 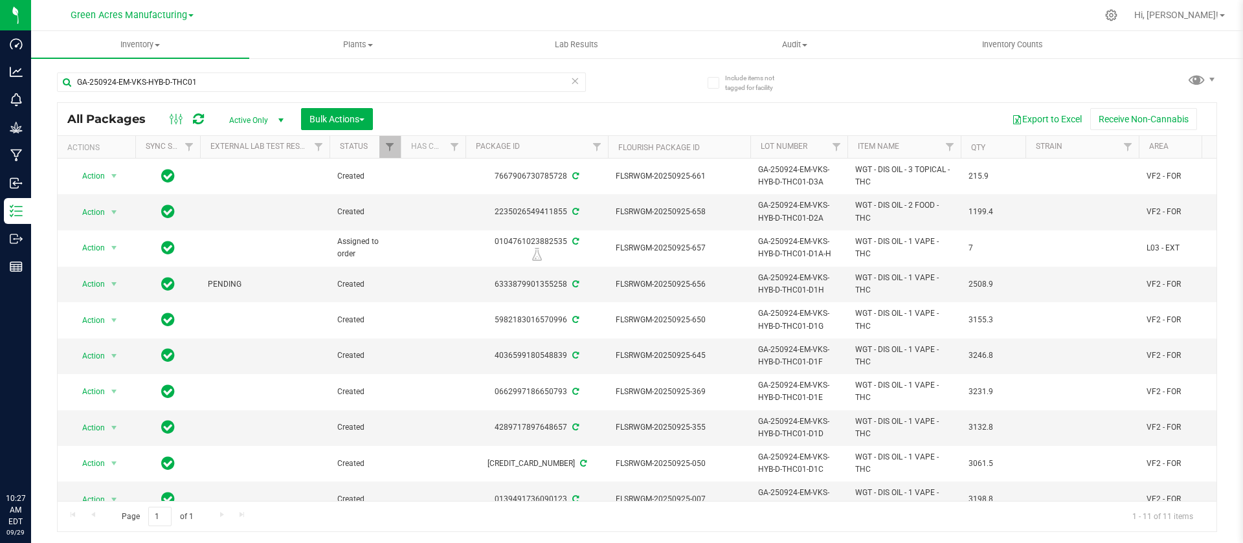 What do you see at coordinates (129, 15) in the screenshot?
I see `span: Green Acres Manufacturing` at bounding box center [129, 15].